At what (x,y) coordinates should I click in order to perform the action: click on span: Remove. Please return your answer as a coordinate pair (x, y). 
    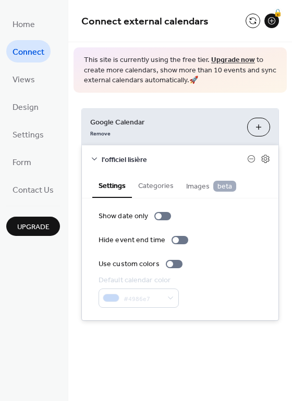
    Looking at the image, I should click on (100, 133).